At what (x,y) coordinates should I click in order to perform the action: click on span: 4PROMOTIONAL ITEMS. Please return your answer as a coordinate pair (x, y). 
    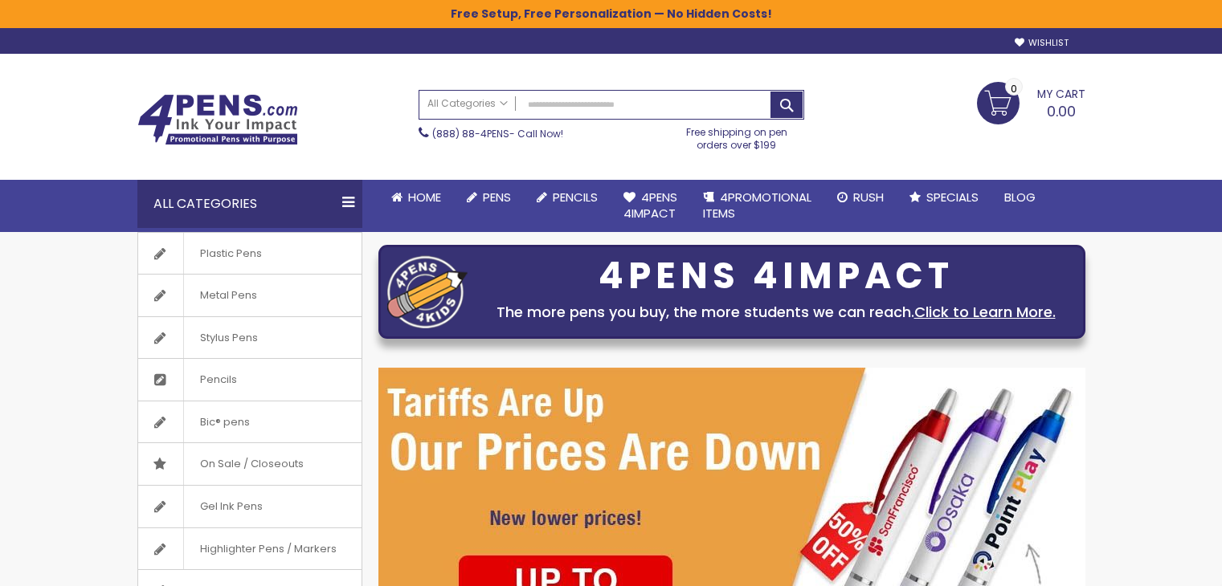
    Looking at the image, I should click on (757, 205).